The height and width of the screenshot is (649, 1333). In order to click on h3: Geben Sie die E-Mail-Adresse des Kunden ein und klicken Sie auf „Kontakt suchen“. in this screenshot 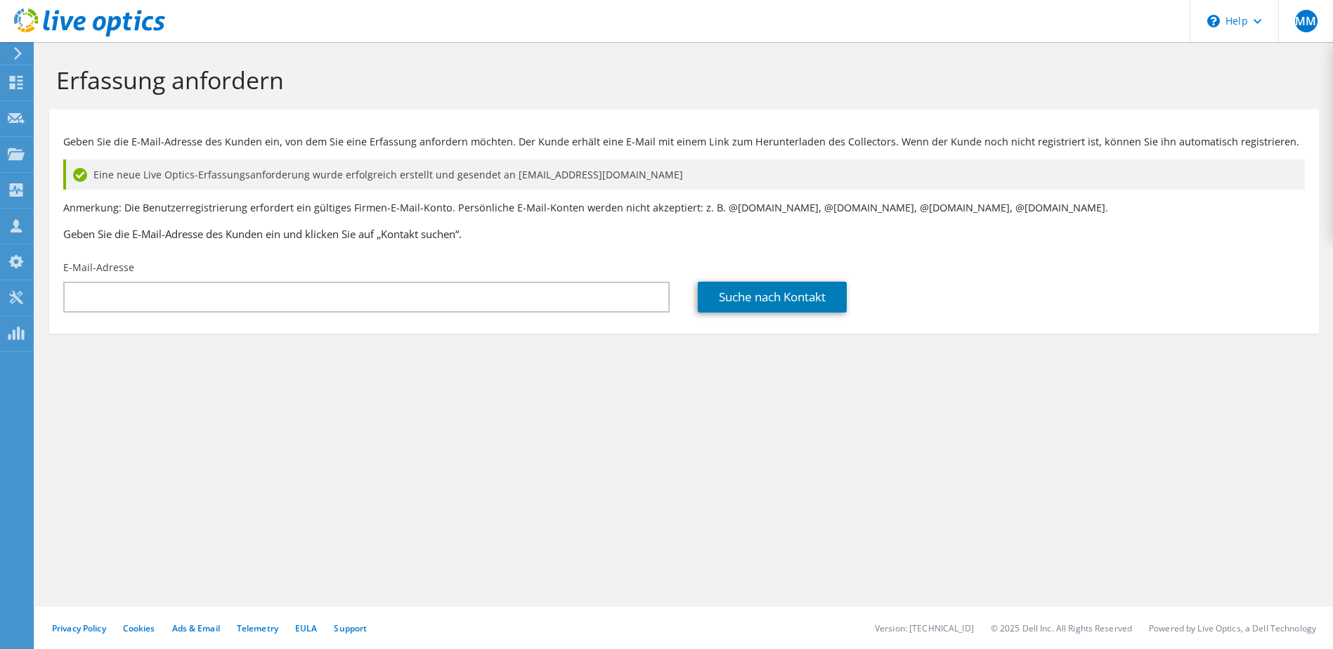, I will do `click(684, 234)`.